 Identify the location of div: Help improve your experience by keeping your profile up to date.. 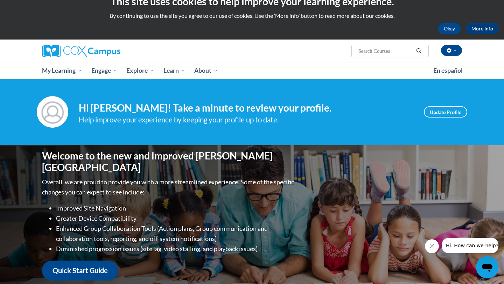
(246, 120).